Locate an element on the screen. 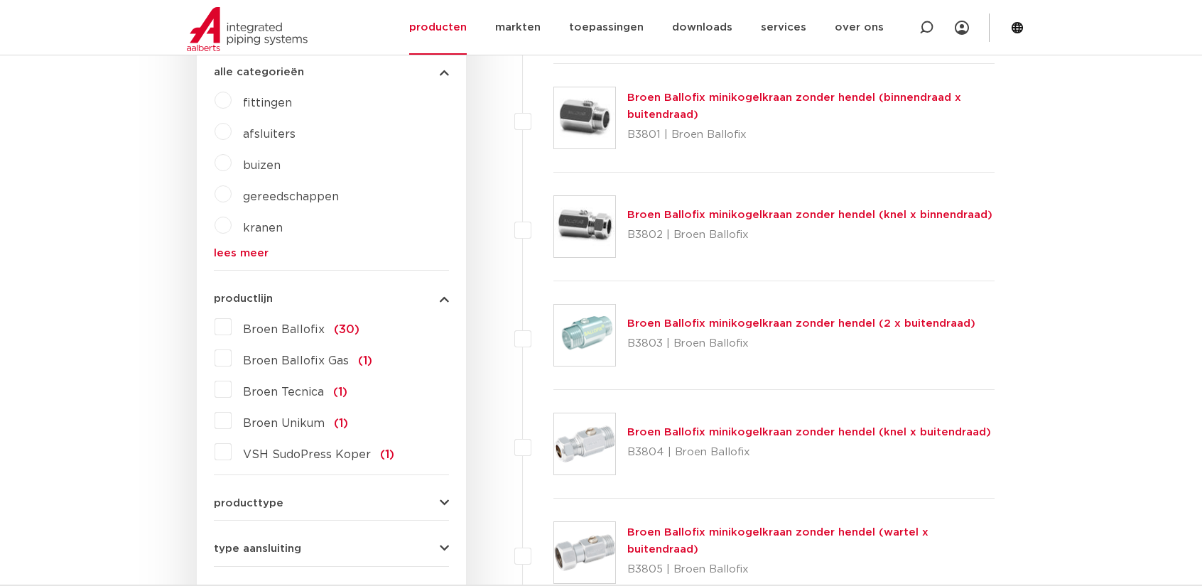  span: kranen is located at coordinates (263, 228).